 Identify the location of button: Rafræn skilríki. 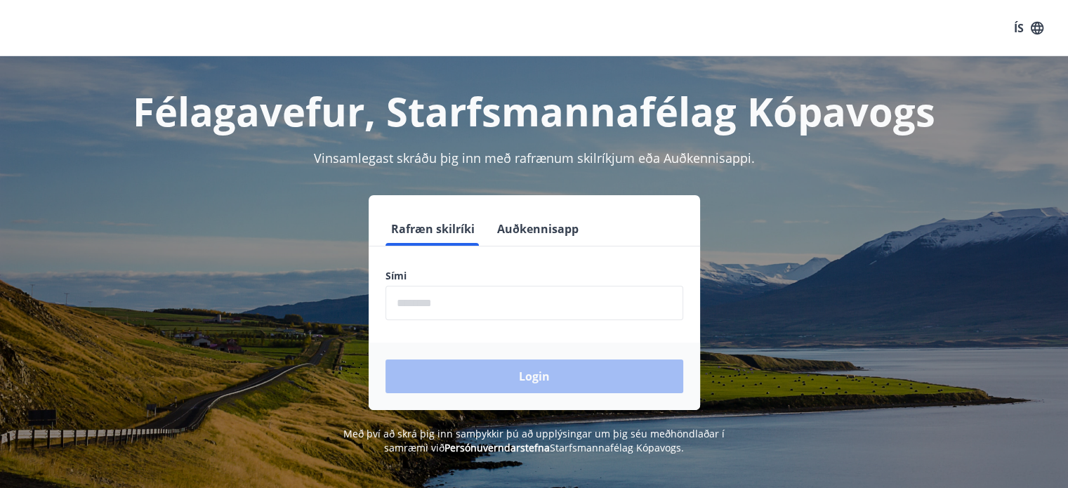
(433, 229).